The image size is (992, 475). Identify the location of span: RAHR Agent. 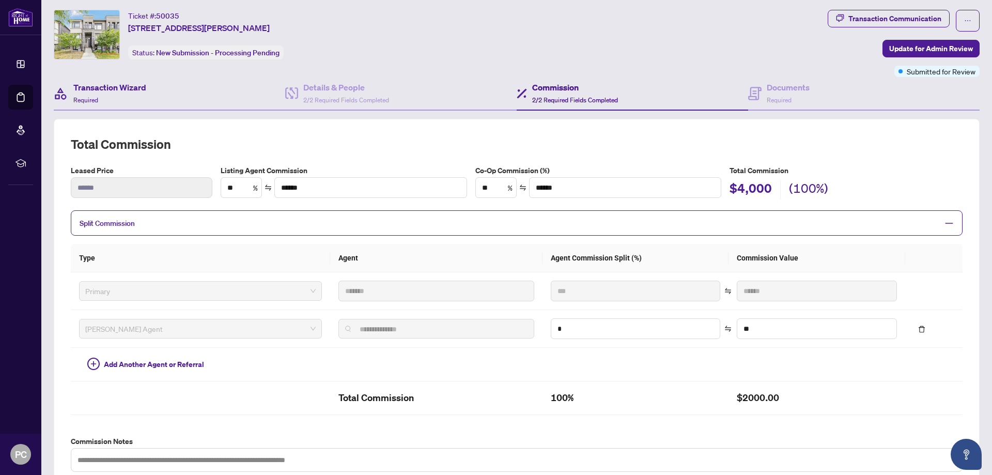
(200, 329).